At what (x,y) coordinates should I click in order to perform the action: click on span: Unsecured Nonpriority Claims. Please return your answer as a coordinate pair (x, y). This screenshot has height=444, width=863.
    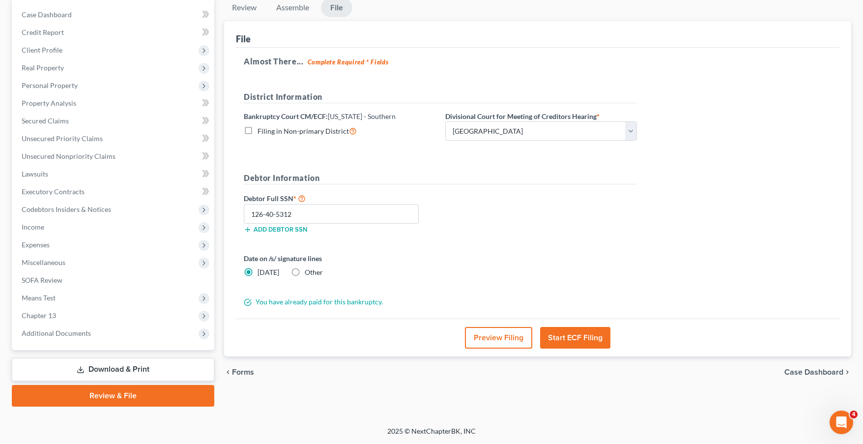
    Looking at the image, I should click on (68, 156).